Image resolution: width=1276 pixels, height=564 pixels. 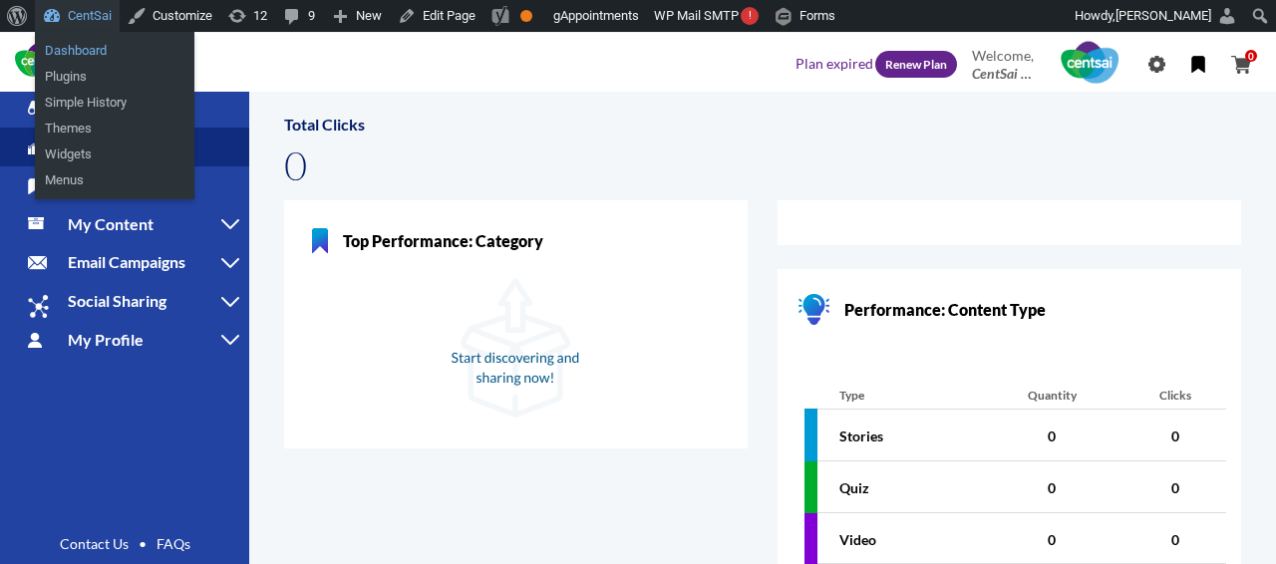 I want to click on span: Social Sharing, so click(x=117, y=300).